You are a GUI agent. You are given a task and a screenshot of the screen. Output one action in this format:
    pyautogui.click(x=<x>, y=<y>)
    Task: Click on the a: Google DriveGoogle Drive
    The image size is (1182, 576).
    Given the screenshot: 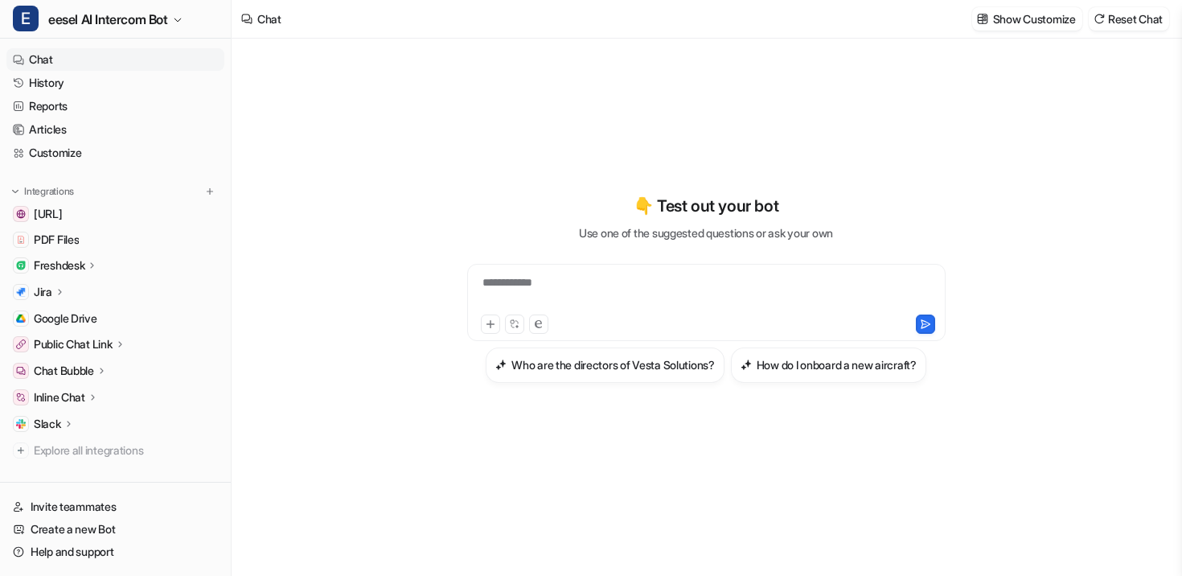 What is the action you would take?
    pyautogui.click(x=115, y=318)
    